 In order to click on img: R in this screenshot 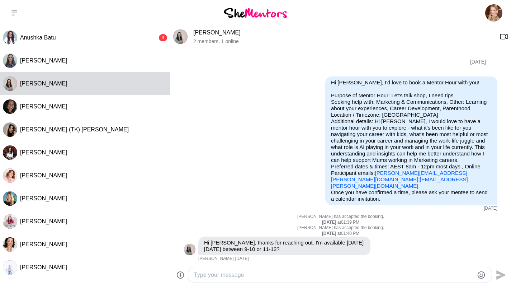, I will do `click(10, 221)`.